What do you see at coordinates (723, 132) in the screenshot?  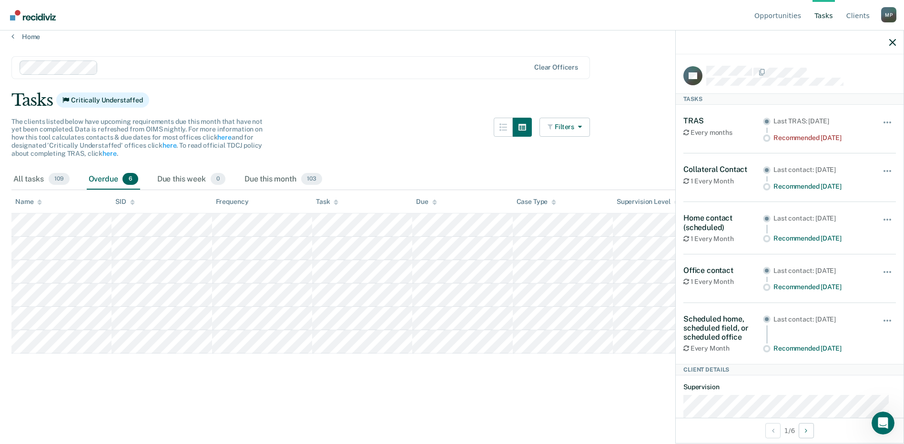 I see `div: Every months` at bounding box center [723, 132].